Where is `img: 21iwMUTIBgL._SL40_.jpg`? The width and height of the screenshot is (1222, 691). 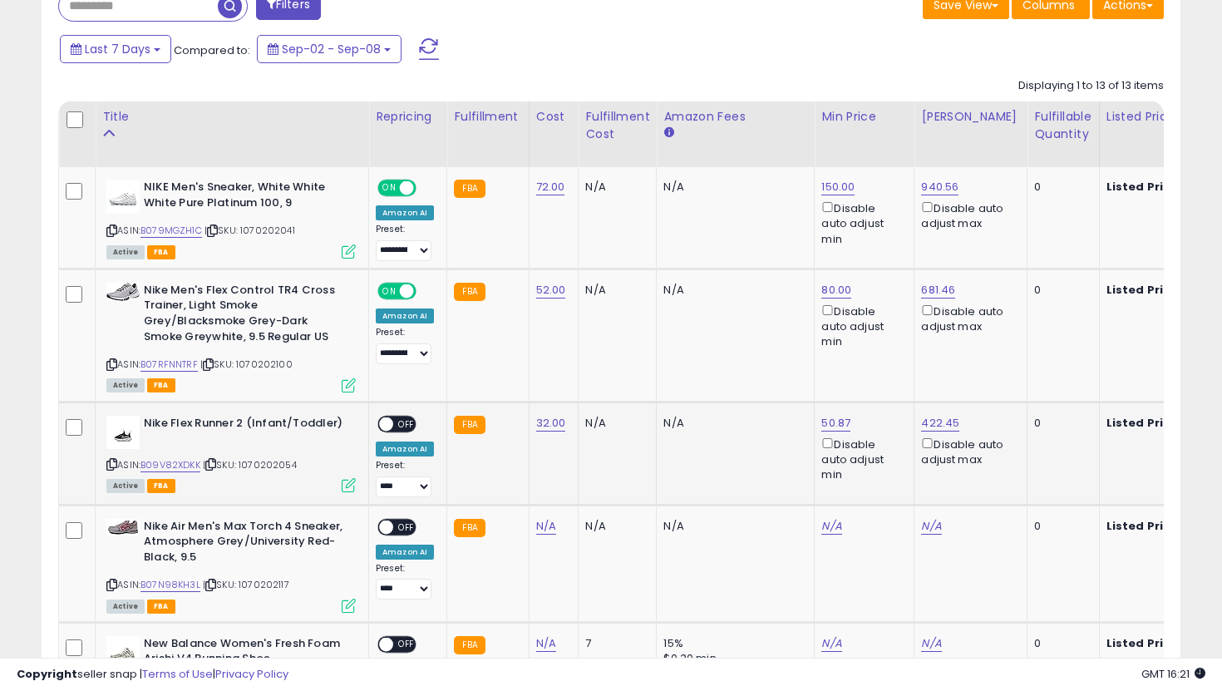
img: 21iwMUTIBgL._SL40_.jpg is located at coordinates (123, 432).